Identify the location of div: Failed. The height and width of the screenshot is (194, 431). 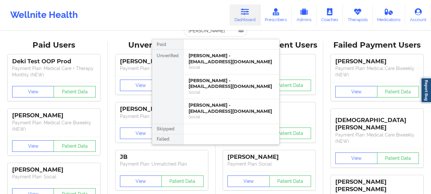
(168, 139).